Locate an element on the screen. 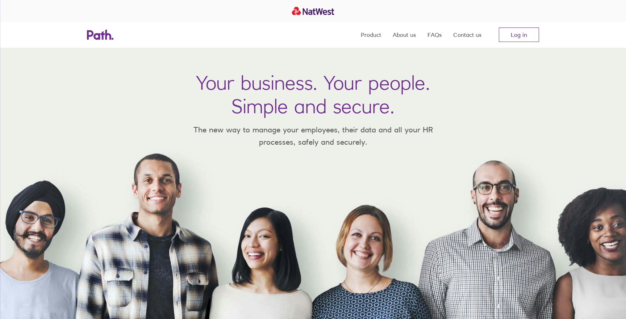  p: The new way to manage your employees, their data and all your HR processes, safely and securely. is located at coordinates (313, 136).